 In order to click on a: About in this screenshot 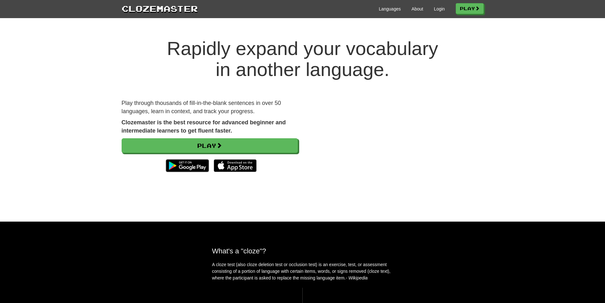, I will do `click(417, 9)`.